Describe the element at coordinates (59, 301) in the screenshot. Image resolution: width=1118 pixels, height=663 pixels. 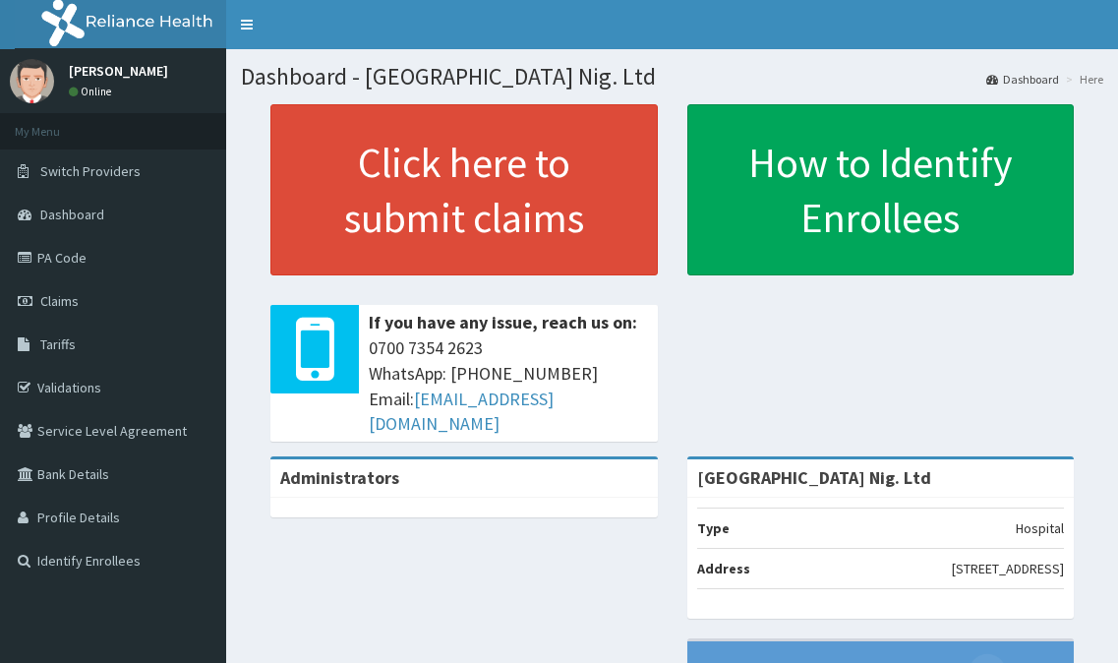
I see `span: Claims` at that location.